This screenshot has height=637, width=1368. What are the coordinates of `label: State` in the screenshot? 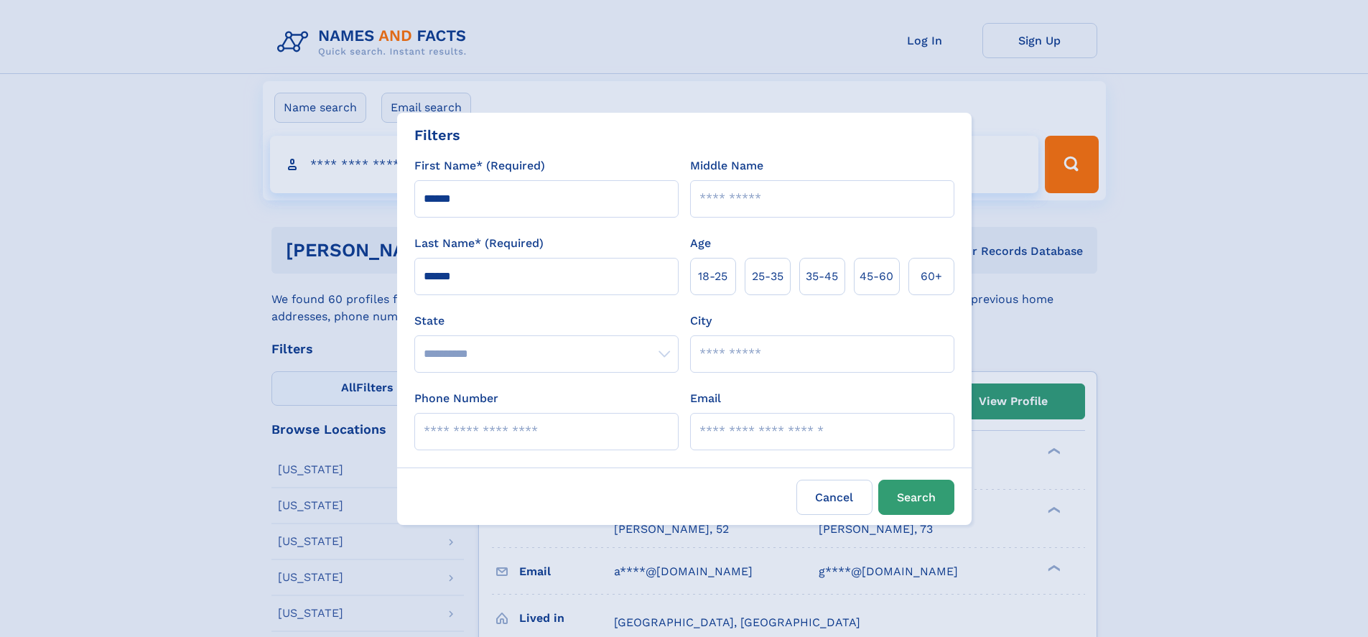 It's located at (547, 321).